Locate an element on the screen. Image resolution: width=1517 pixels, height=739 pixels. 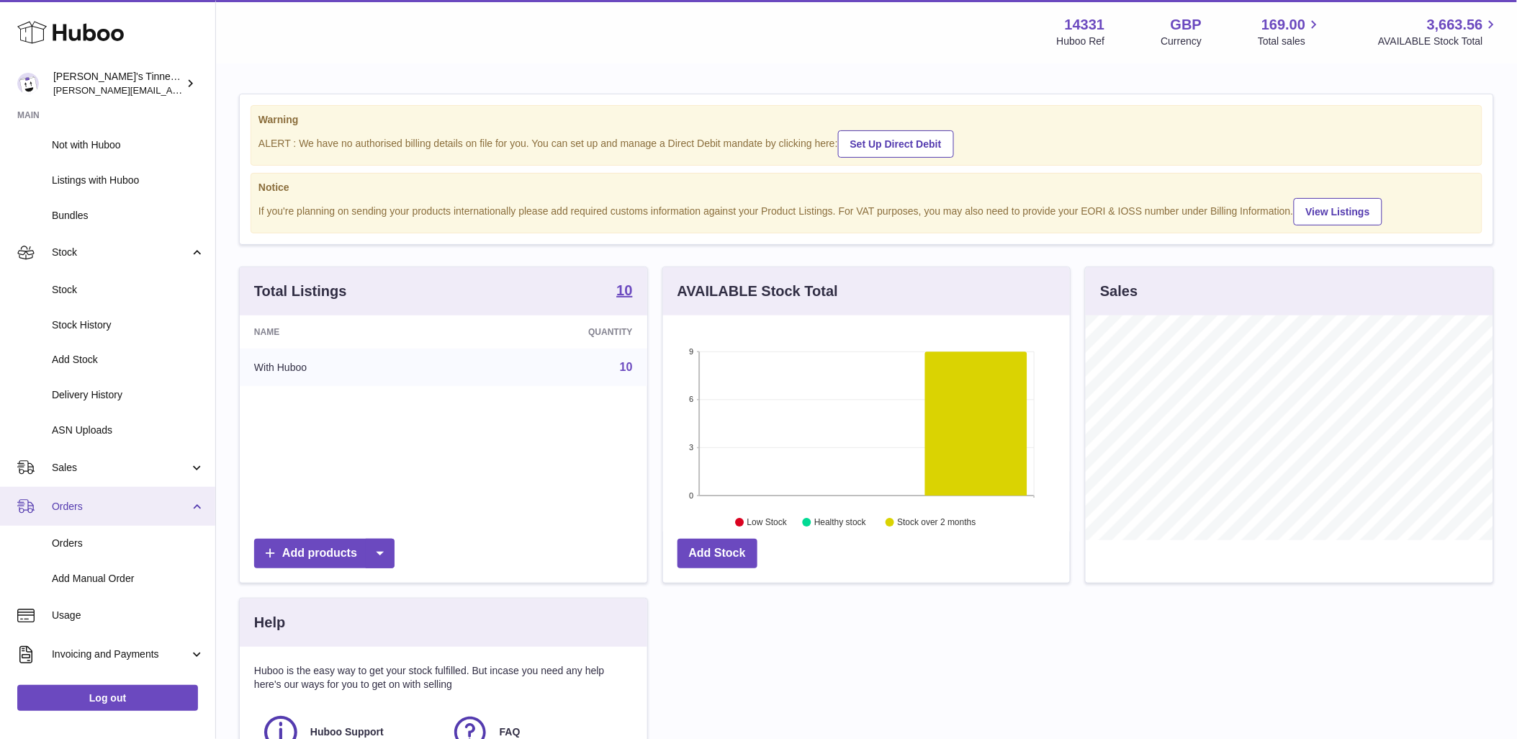
span: ASN Uploads is located at coordinates (128, 430).